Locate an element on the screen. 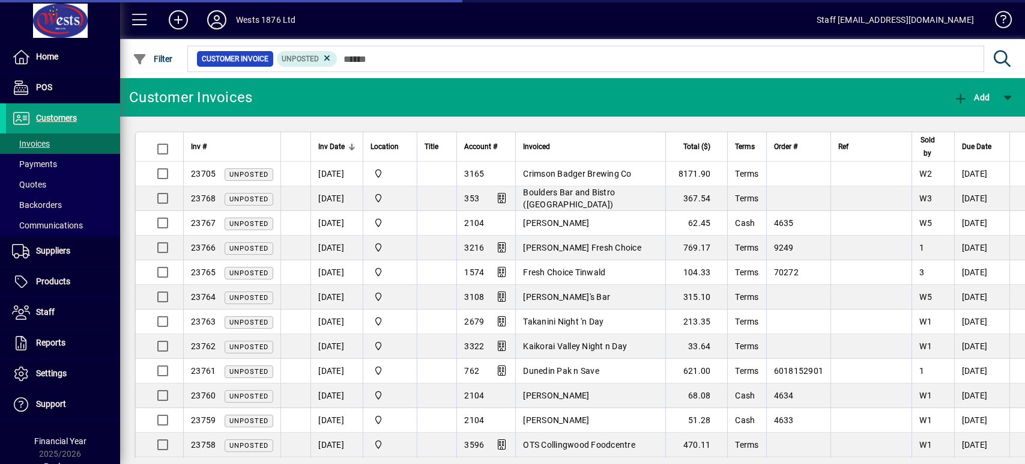 The width and height of the screenshot is (1025, 464). a: Reports is located at coordinates (63, 343).